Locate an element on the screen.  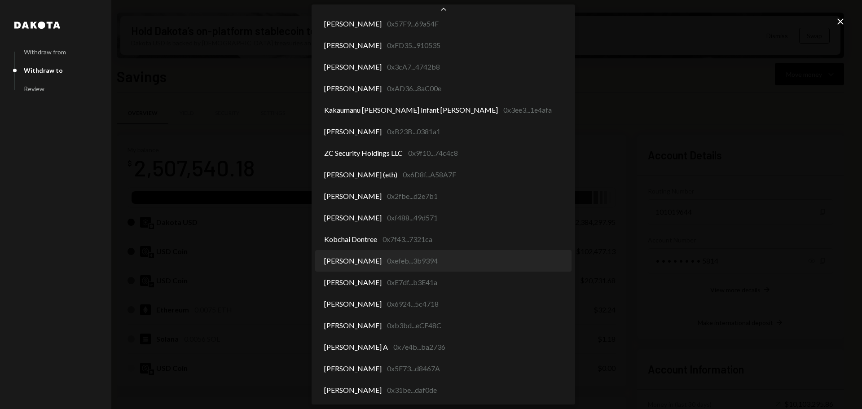
span: Kobchai Dontree is located at coordinates (351, 239).